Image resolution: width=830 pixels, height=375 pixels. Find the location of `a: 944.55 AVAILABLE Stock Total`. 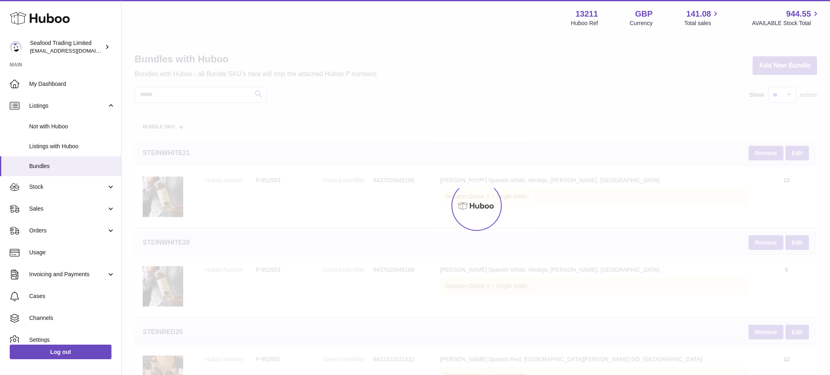

a: 944.55 AVAILABLE Stock Total is located at coordinates (785, 18).